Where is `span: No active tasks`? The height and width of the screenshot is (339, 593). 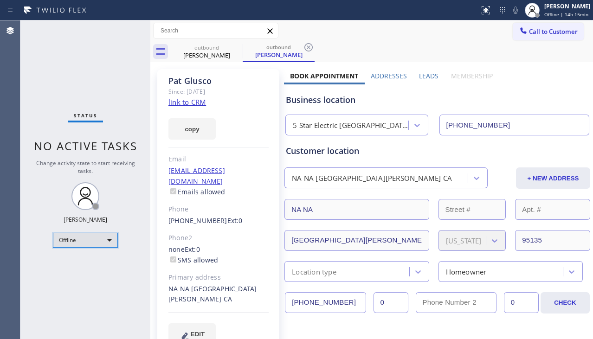 span: No active tasks is located at coordinates (85, 146).